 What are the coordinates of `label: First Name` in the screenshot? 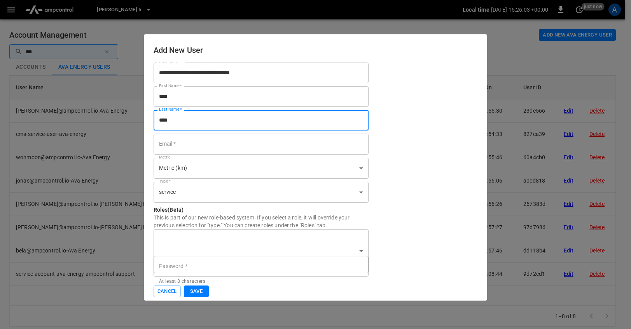 It's located at (170, 86).